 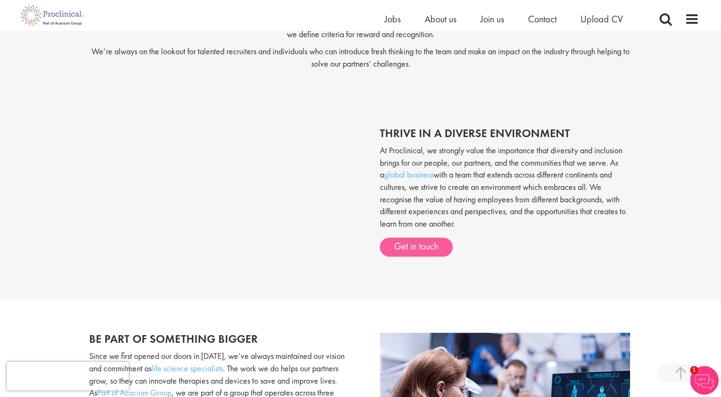 What do you see at coordinates (361, 57) in the screenshot?
I see `p: We’re always on the lookout for talented recruiters and individuals who can introduce fresh think...` at bounding box center [361, 57].